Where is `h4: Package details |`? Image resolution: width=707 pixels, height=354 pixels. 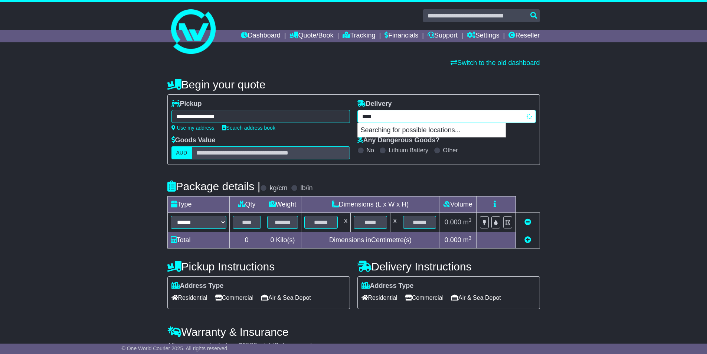 h4: Package details | is located at coordinates (214, 186).